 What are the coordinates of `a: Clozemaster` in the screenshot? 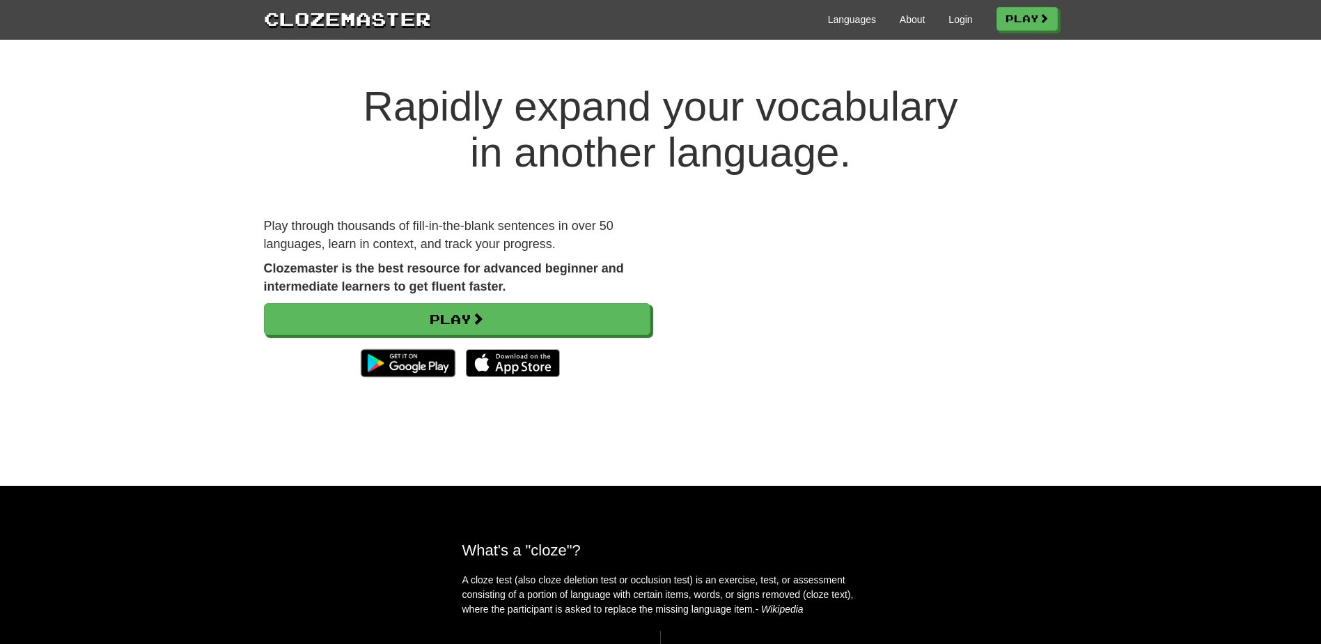 It's located at (348, 18).